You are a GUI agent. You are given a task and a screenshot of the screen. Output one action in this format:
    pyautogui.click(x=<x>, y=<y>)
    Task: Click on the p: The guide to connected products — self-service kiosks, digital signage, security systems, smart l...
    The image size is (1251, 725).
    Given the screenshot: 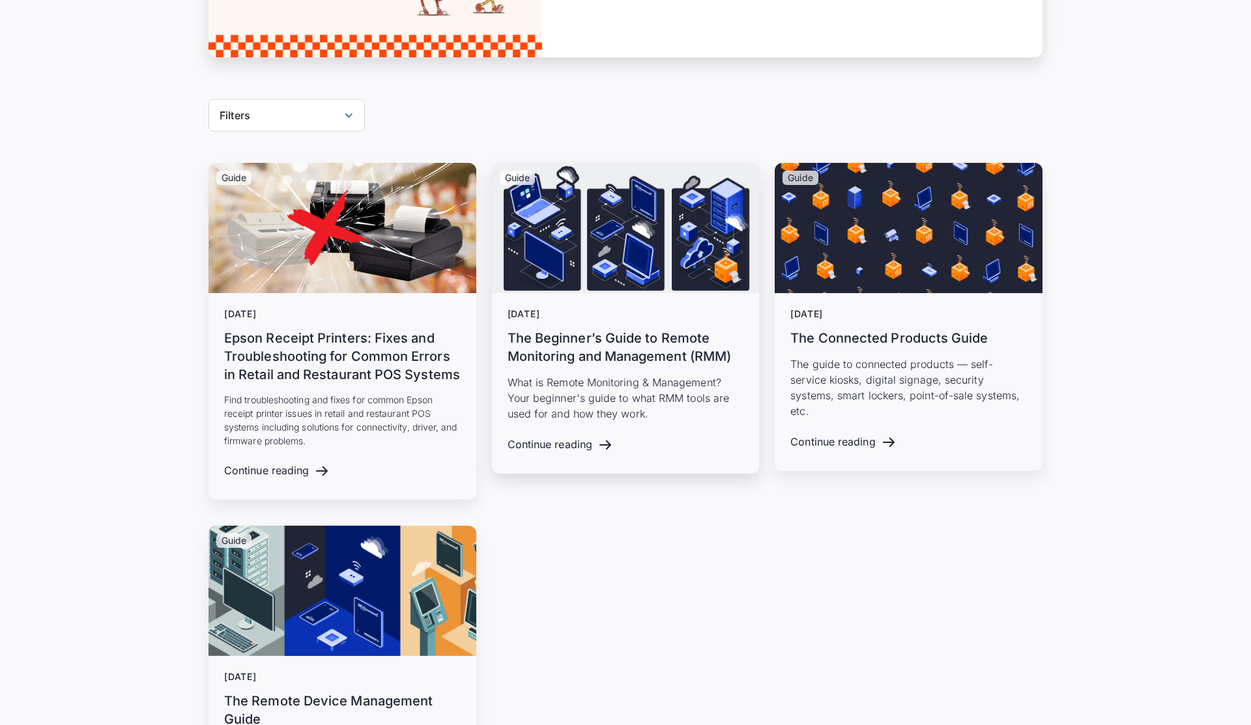 What is the action you would take?
    pyautogui.click(x=908, y=388)
    